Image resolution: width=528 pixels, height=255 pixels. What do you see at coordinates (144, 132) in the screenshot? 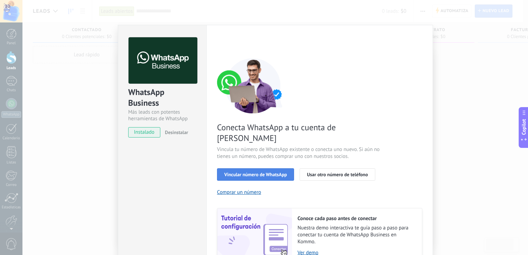
I see `span: instalado` at bounding box center [144, 132].